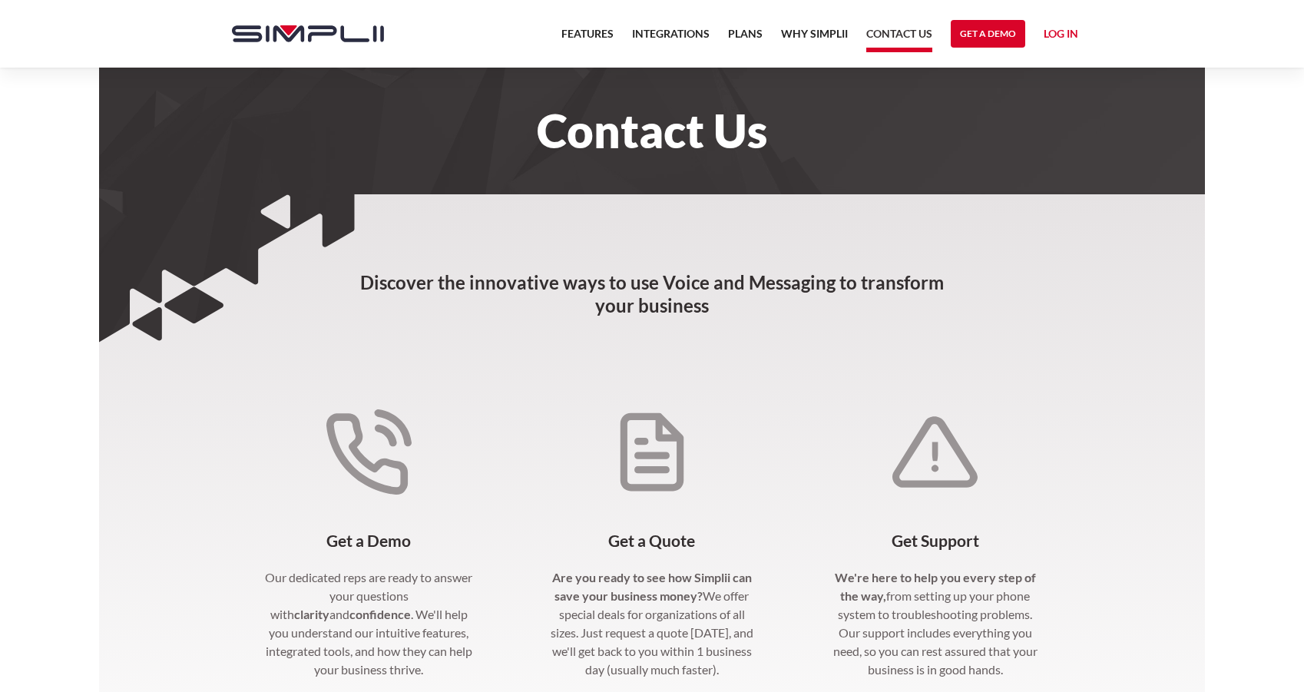  What do you see at coordinates (935, 586) in the screenshot?
I see `strong: We're here to help you every step of the way,` at bounding box center [935, 586].